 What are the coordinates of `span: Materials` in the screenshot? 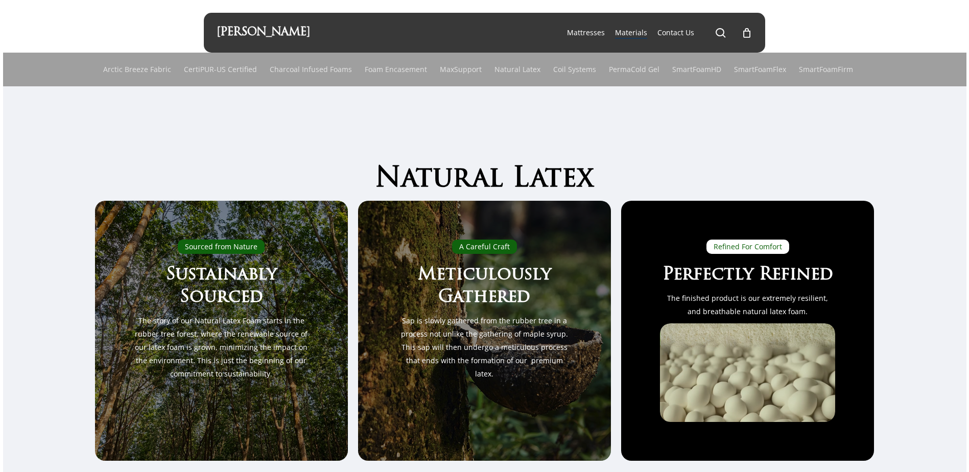 It's located at (631, 32).